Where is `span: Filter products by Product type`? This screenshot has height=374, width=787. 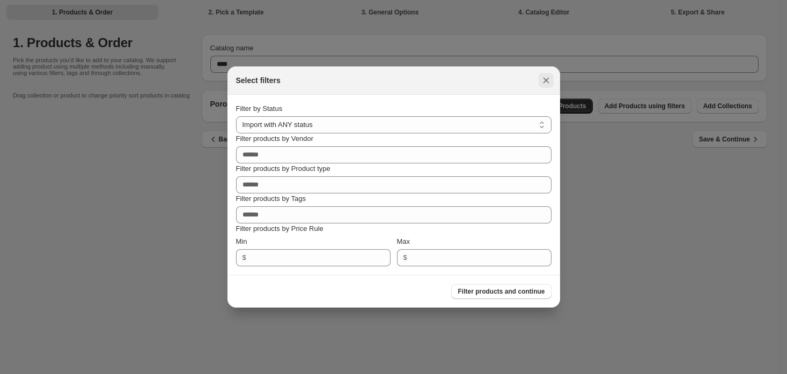
span: Filter products by Product type is located at coordinates (283, 168).